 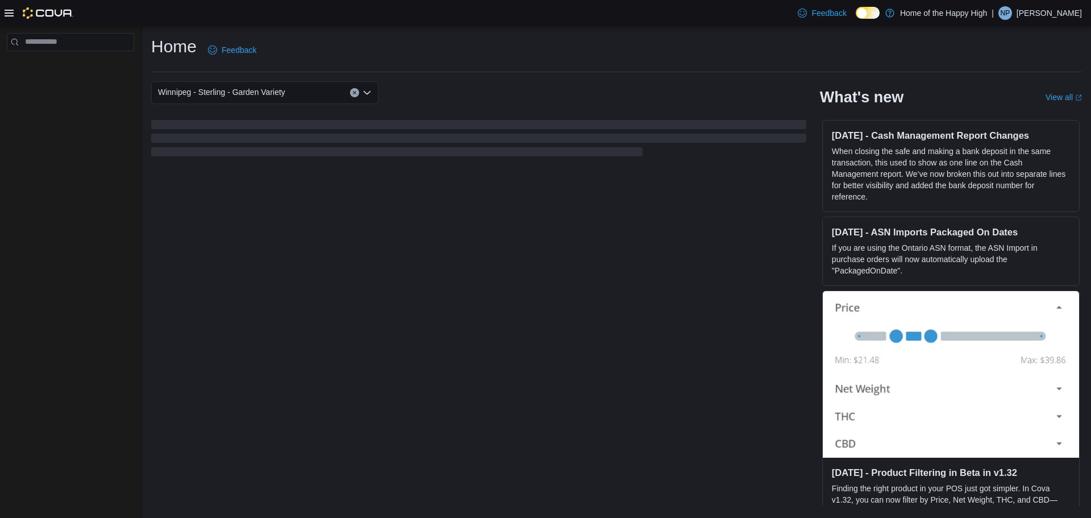 I want to click on div: Nikki Patel, so click(x=1005, y=13).